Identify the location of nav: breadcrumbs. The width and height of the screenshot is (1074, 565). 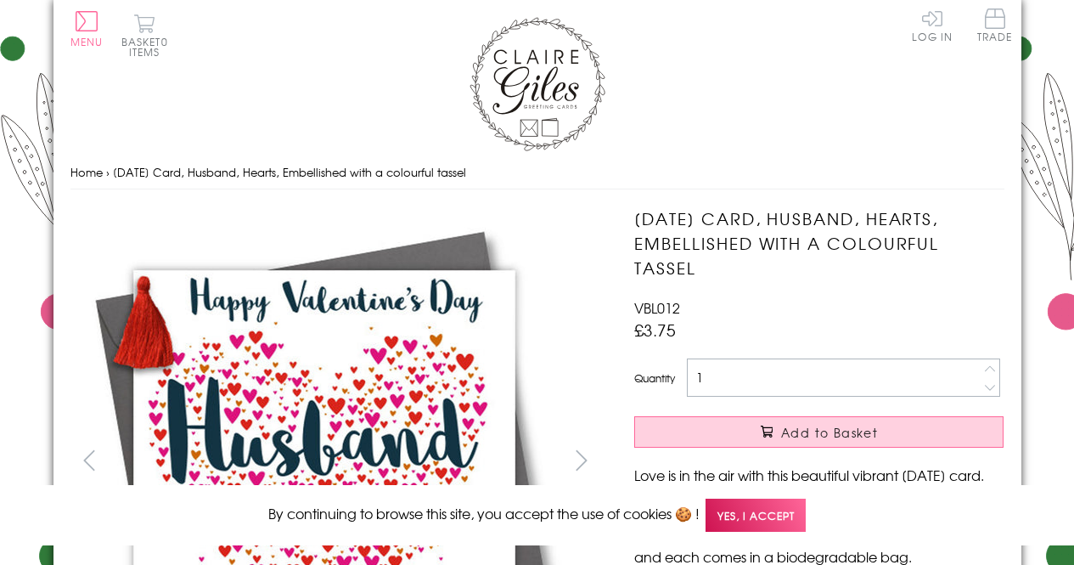
(537, 172).